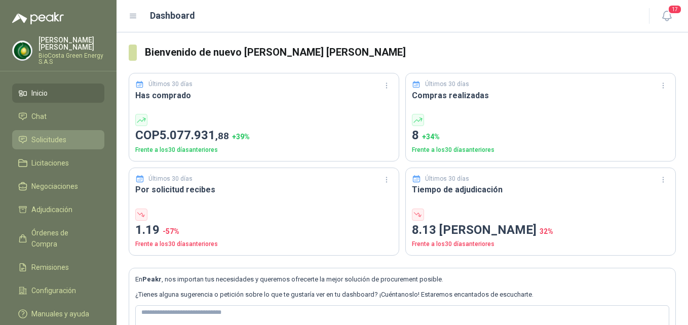 Image resolution: width=688 pixels, height=325 pixels. Describe the element at coordinates (194, 135) in the screenshot. I see `span: 5.077.931` at that location.